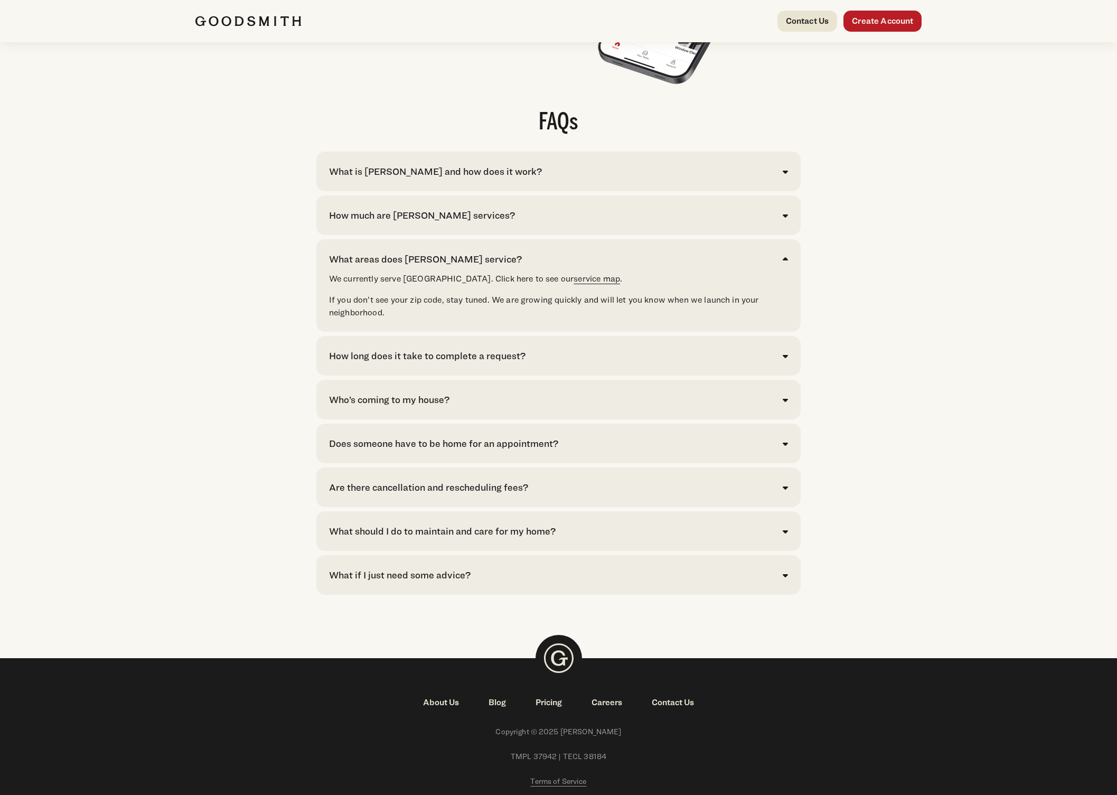 Image resolution: width=1117 pixels, height=795 pixels. I want to click on div: How long does it take to complete a request?, so click(427, 355).